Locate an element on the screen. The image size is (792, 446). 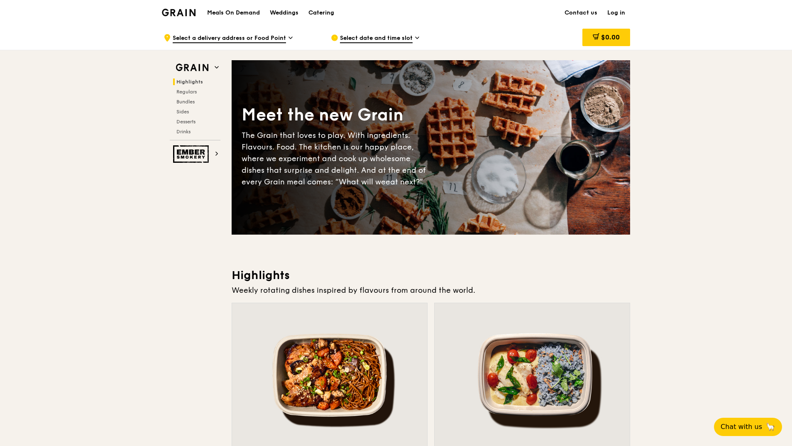
span: eat next?” is located at coordinates (404, 182).